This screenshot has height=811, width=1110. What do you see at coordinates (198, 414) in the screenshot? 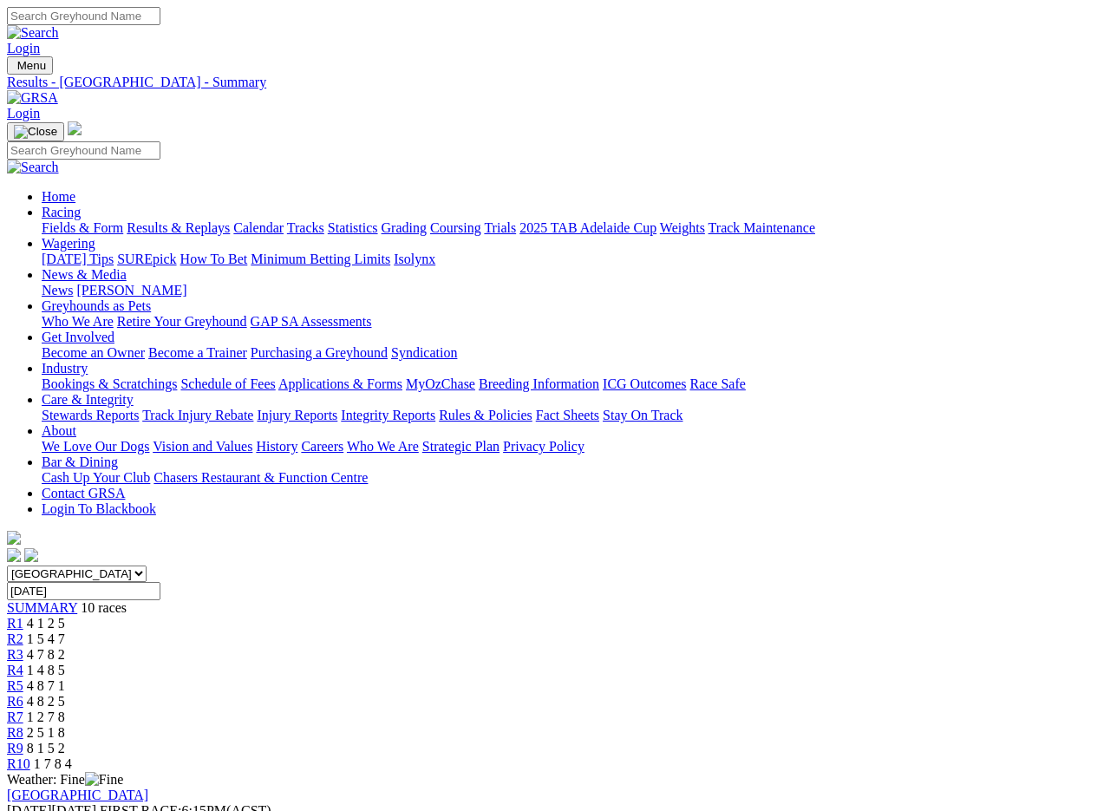
I see `a: Track Injury Rebate` at bounding box center [198, 414].